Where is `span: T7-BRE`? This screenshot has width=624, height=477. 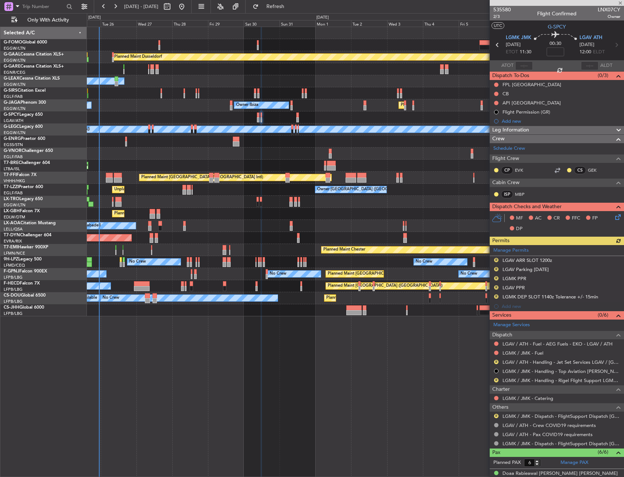 span: T7-BRE is located at coordinates (11, 163).